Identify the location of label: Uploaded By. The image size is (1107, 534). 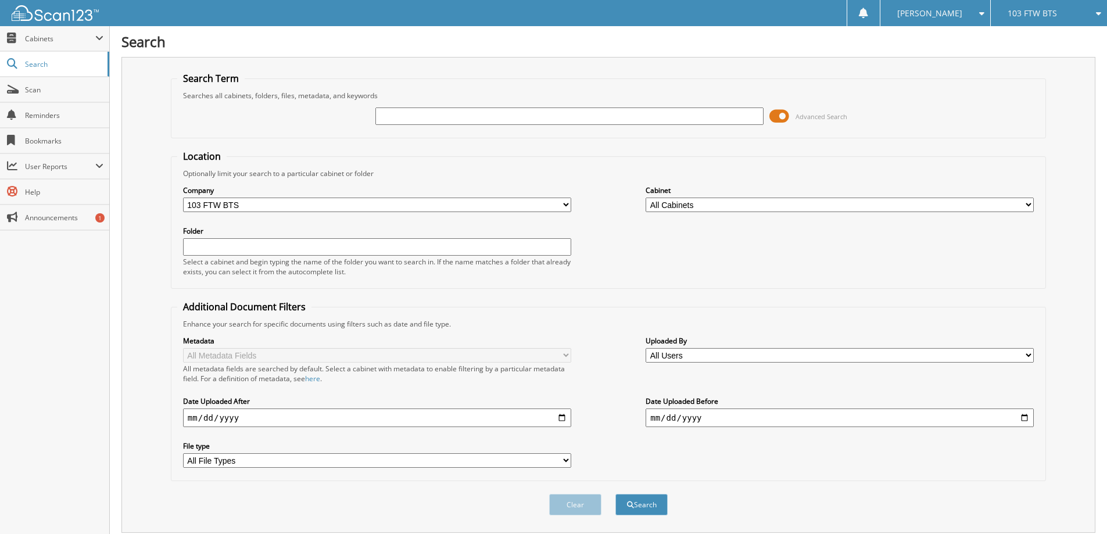
(840, 341).